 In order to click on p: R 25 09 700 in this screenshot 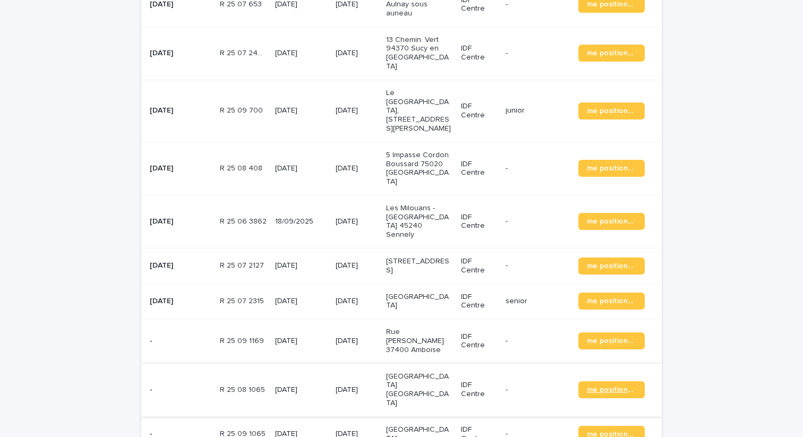, I will do `click(242, 109)`.